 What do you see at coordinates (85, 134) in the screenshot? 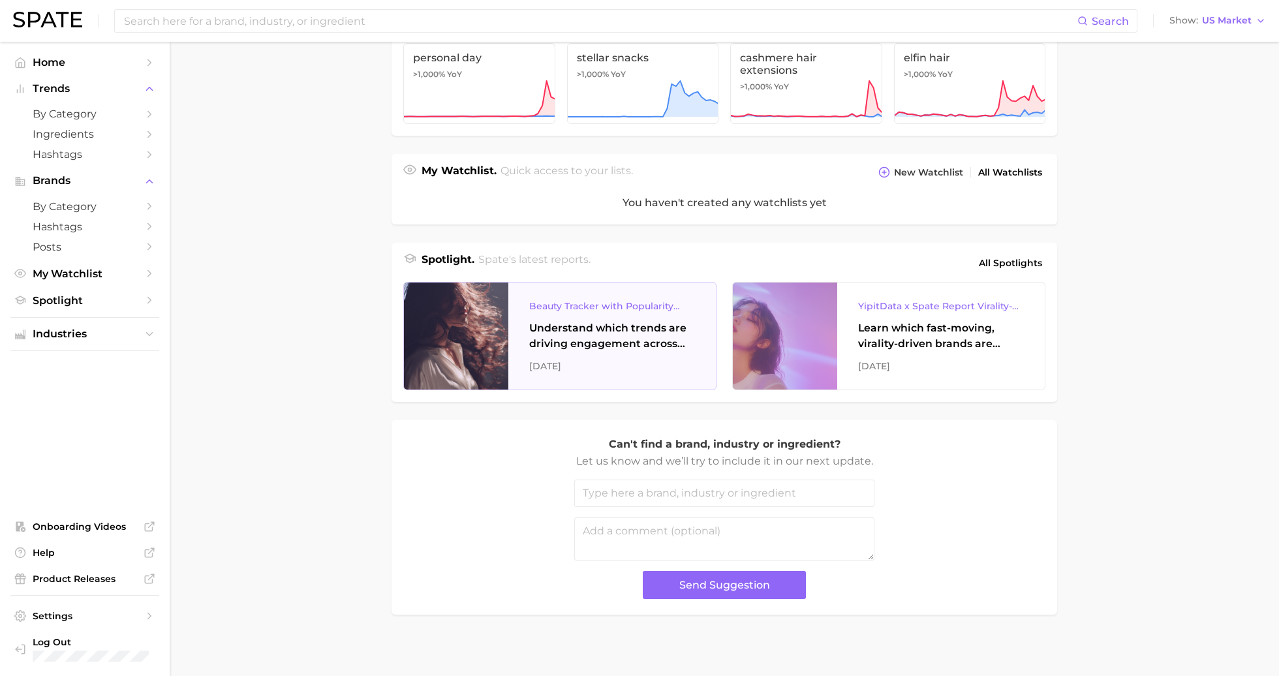
I see `span: Ingredients` at bounding box center [85, 134].